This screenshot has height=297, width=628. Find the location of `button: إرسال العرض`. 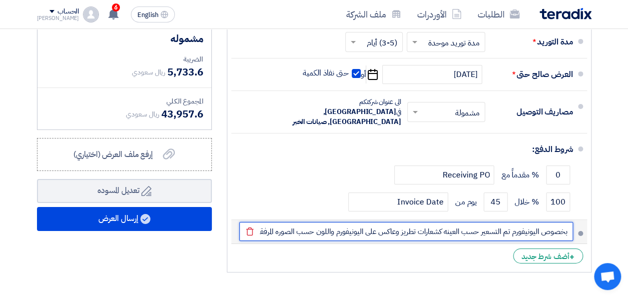

button: إرسال العرض is located at coordinates (124, 219).